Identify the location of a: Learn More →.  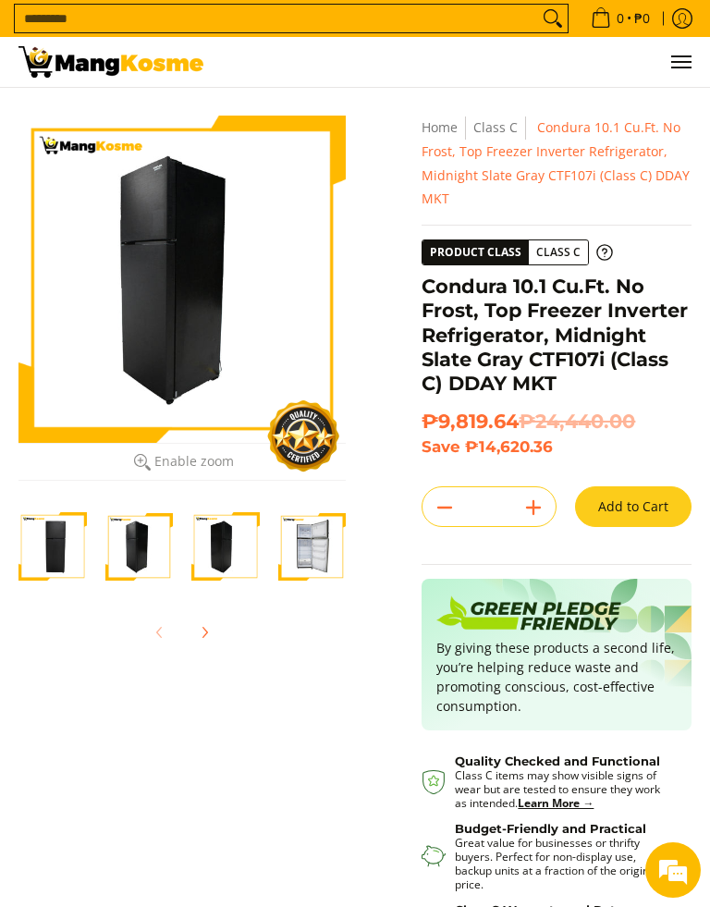
(556, 803).